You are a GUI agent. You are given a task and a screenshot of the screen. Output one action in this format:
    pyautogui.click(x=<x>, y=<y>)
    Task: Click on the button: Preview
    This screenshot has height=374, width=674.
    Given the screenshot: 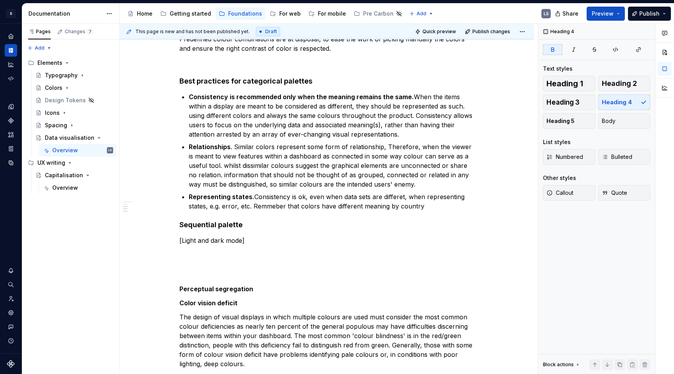 What is the action you would take?
    pyautogui.click(x=606, y=14)
    